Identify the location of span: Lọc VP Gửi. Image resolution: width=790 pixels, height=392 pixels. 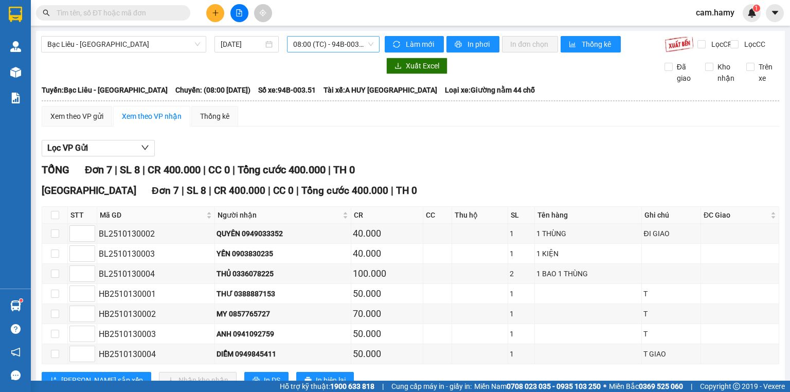
(67, 148).